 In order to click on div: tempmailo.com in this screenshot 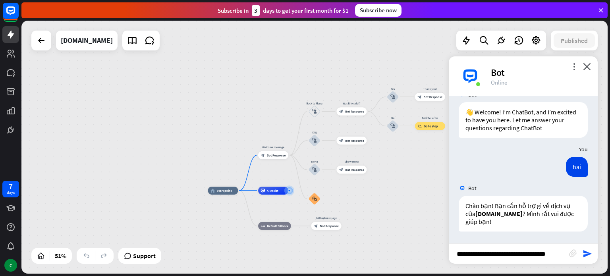, I will do `click(87, 41)`.